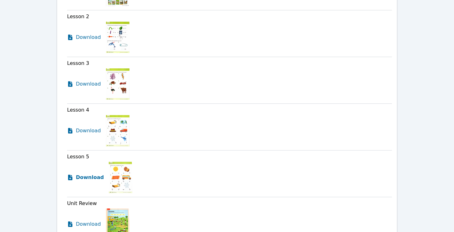 The width and height of the screenshot is (454, 232). I want to click on span: Lesson 2, so click(78, 16).